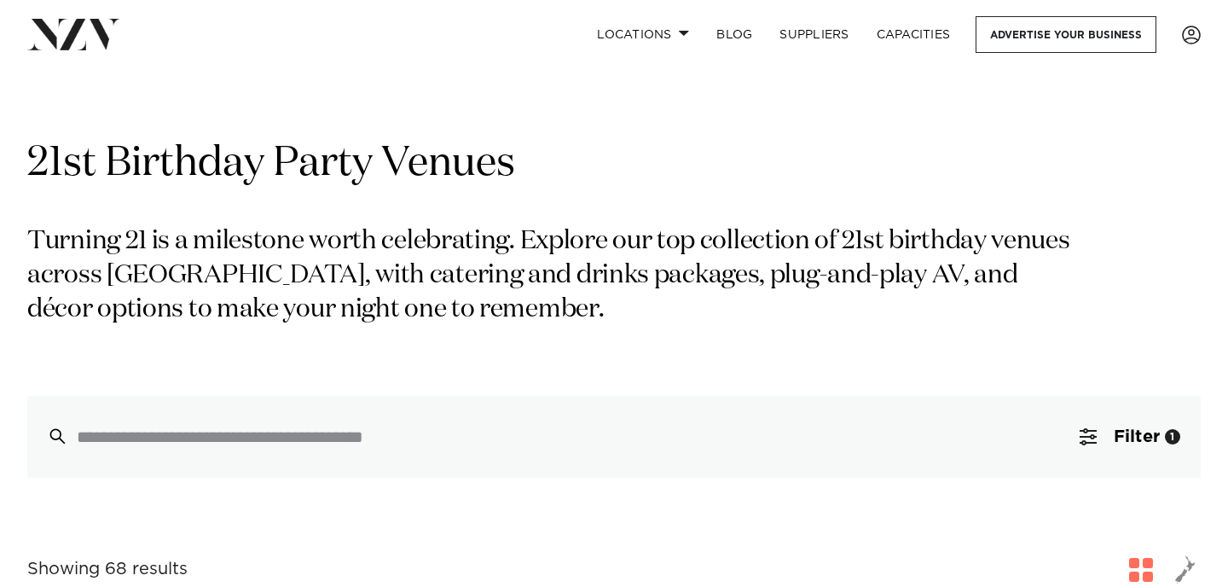 Image resolution: width=1228 pixels, height=587 pixels. Describe the element at coordinates (1130, 437) in the screenshot. I see `button: Filter1` at that location.